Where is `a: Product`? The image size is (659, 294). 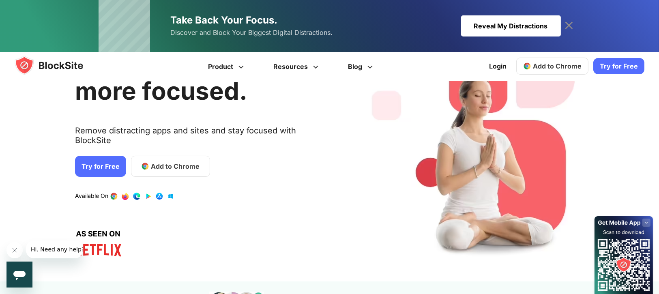 a: Product is located at coordinates (227, 66).